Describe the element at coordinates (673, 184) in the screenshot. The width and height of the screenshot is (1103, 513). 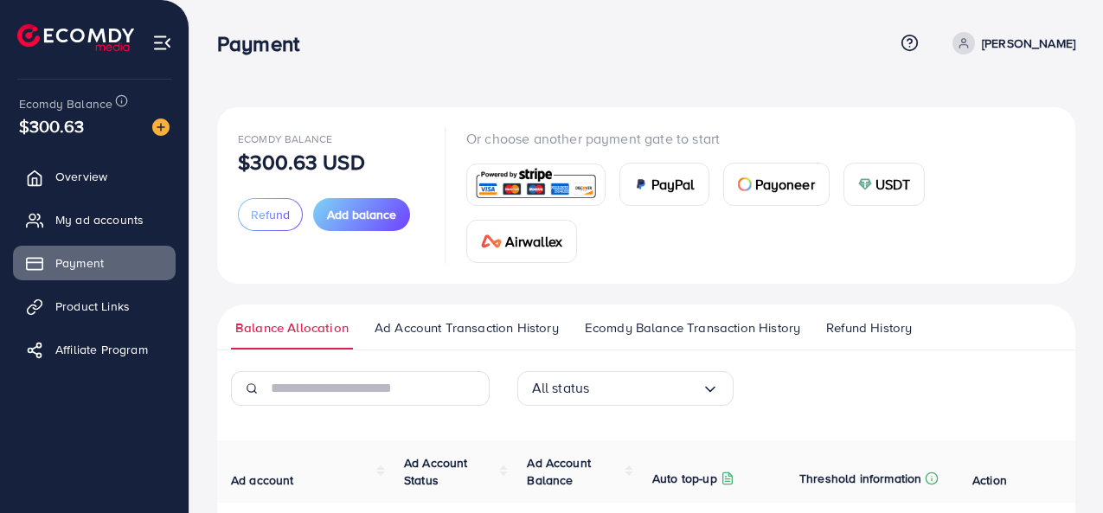
I see `span: PayPal` at that location.